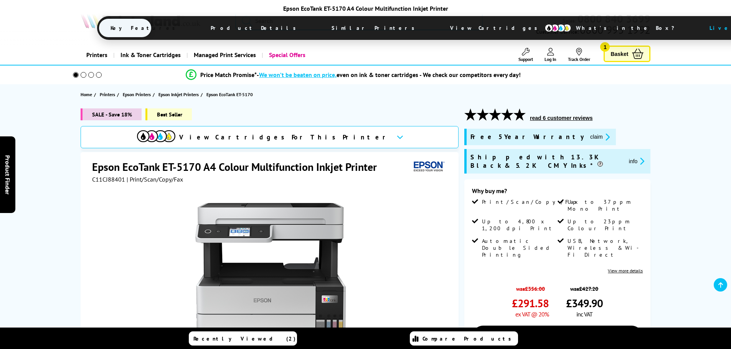 The width and height of the screenshot is (731, 349). What do you see at coordinates (579, 55) in the screenshot?
I see `a: Track Order` at bounding box center [579, 55].